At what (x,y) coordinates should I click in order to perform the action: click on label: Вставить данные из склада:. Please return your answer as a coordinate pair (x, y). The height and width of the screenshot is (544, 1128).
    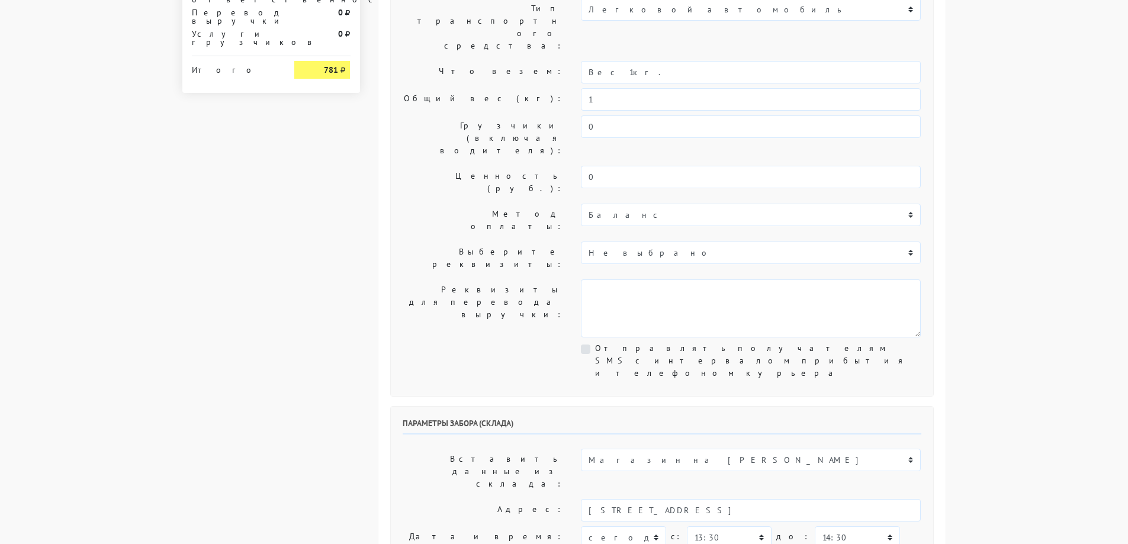
    Looking at the image, I should click on (483, 471).